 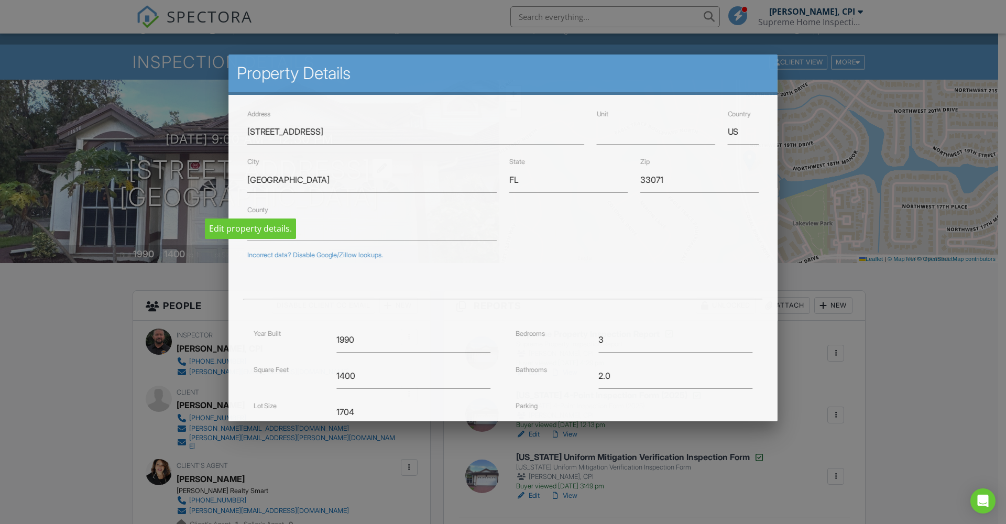 What do you see at coordinates (503, 73) in the screenshot?
I see `h2: Property Details` at bounding box center [503, 73].